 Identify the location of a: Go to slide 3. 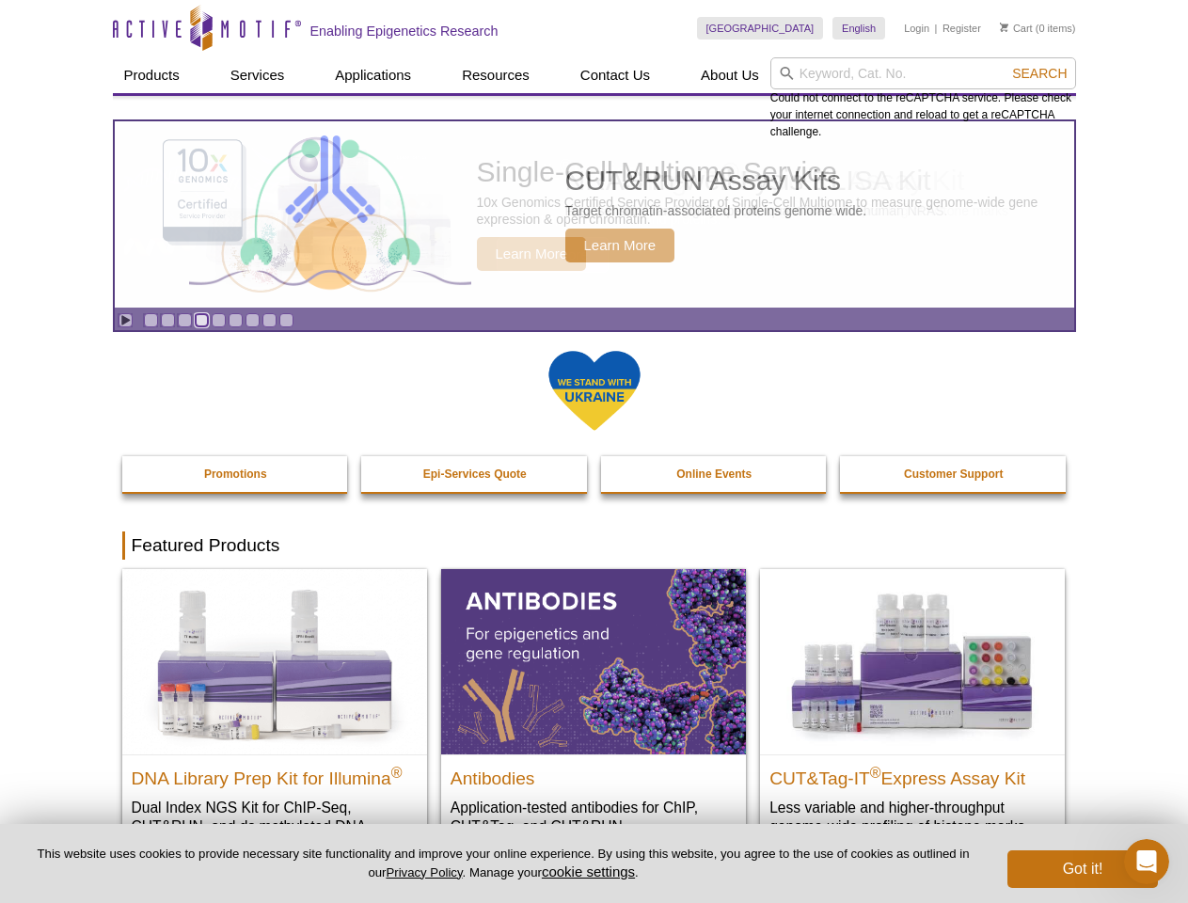
(184, 320).